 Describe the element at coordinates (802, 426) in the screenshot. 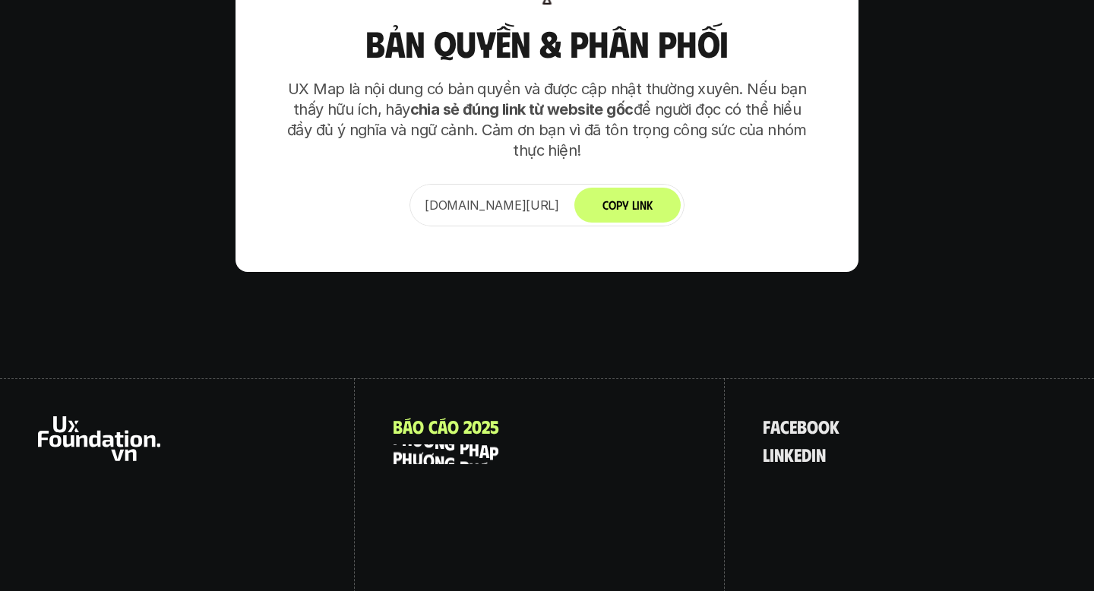

I see `span: b` at that location.